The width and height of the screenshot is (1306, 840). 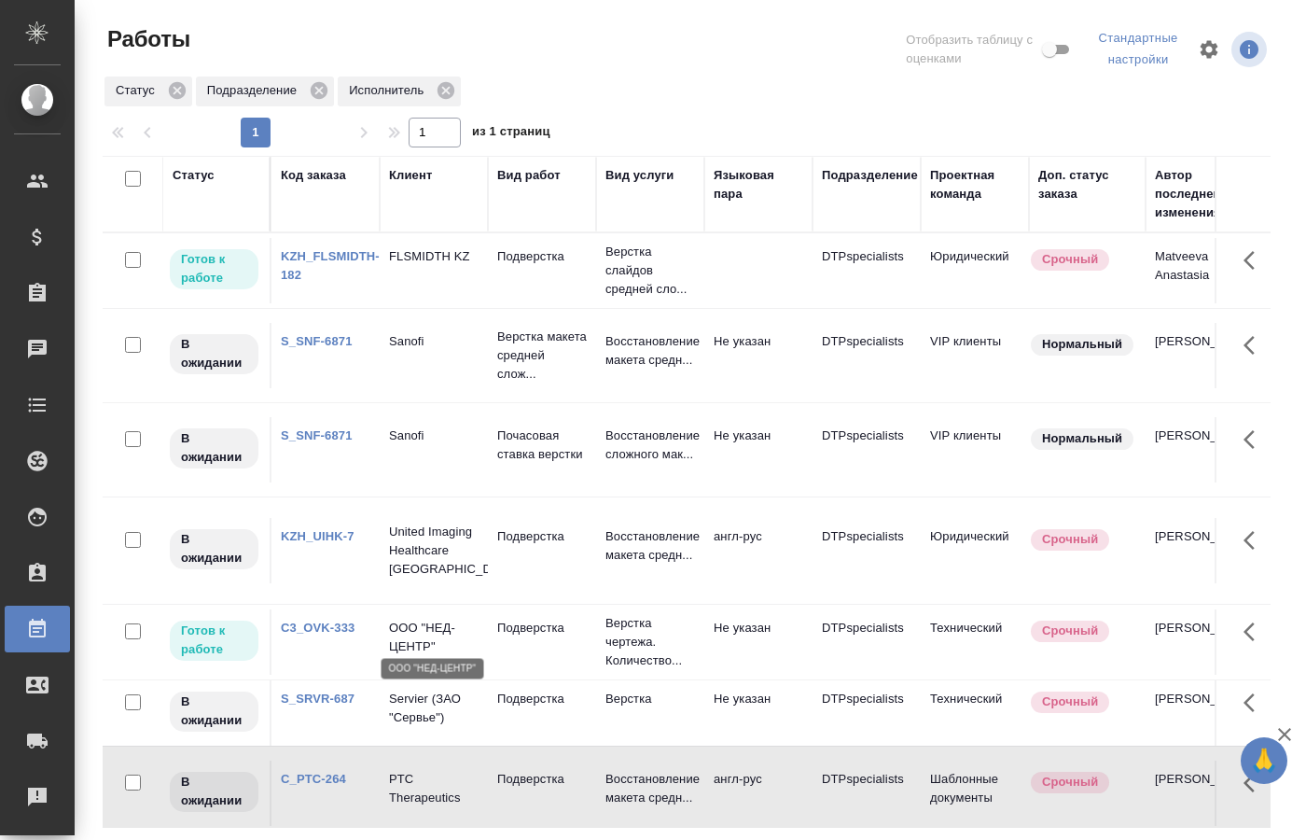 What do you see at coordinates (330, 265) in the screenshot?
I see `a: KZH_FLSMIDTH-182` at bounding box center [330, 265].